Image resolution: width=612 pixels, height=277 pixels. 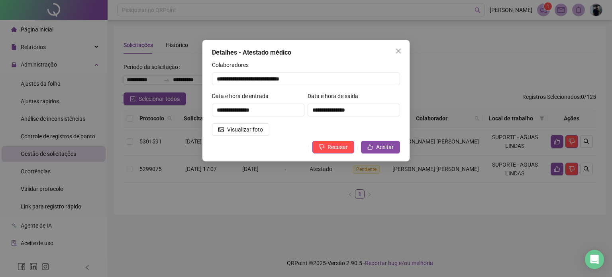 I want to click on span: dislike, so click(x=321, y=147).